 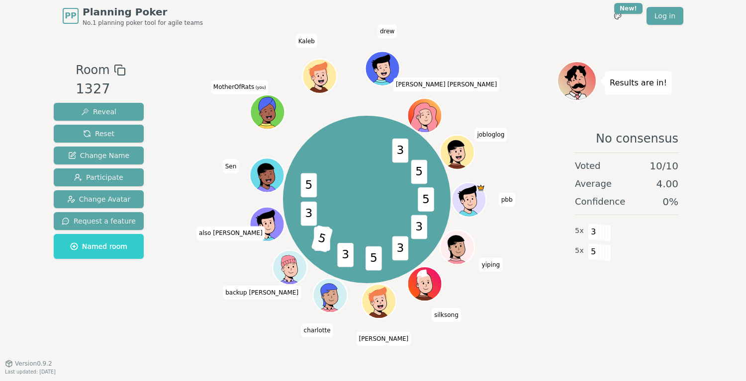 What do you see at coordinates (98, 221) in the screenshot?
I see `span: Request a feature` at bounding box center [98, 221].